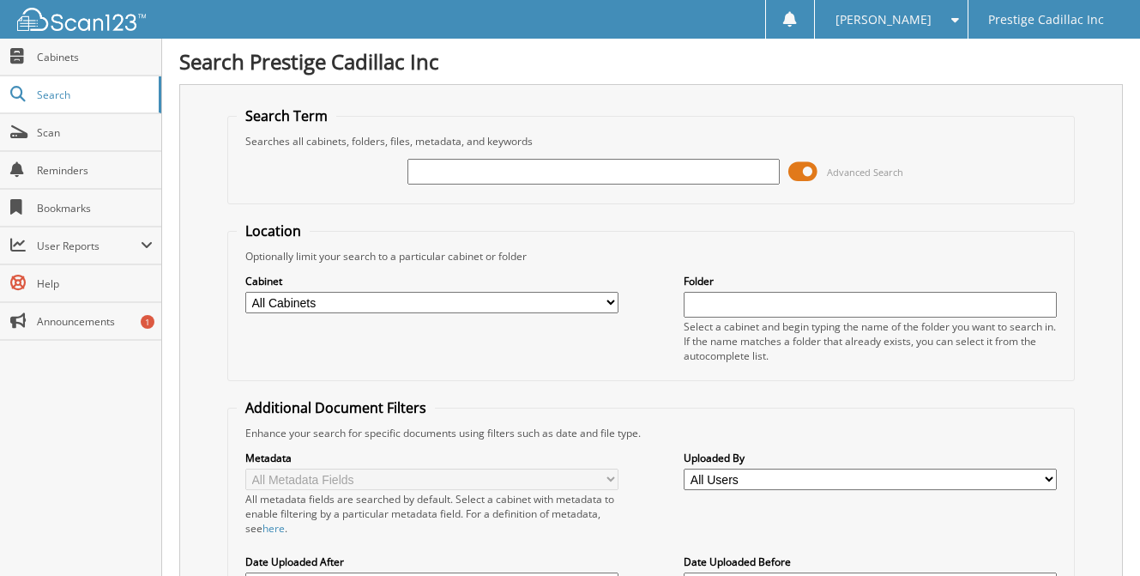 The image size is (1140, 576). What do you see at coordinates (431, 457) in the screenshot?
I see `label: Metadata` at bounding box center [431, 457].